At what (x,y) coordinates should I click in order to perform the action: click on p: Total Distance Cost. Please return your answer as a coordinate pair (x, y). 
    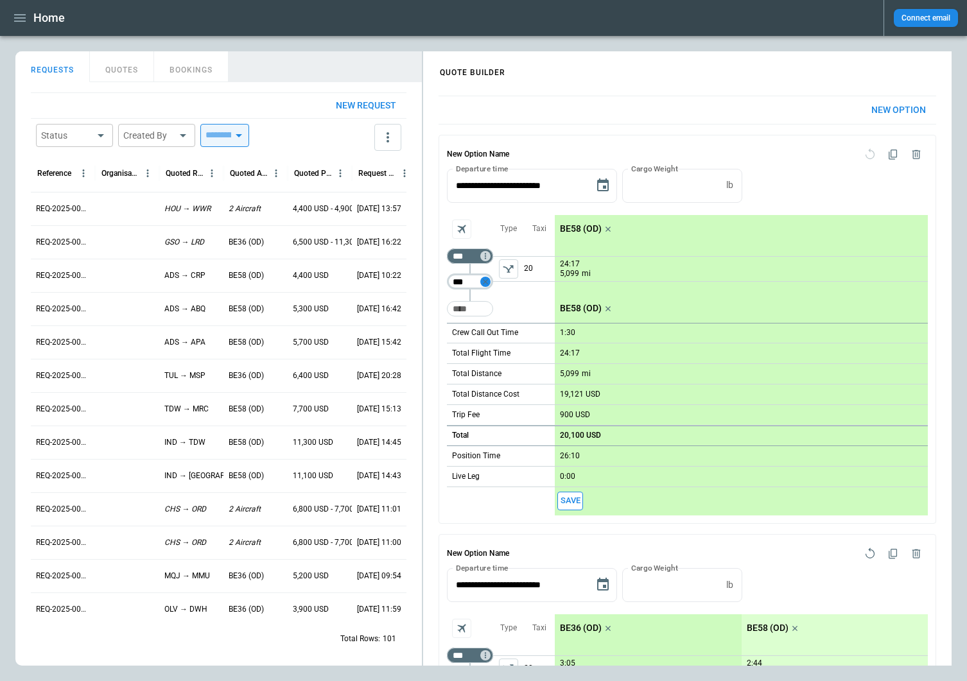
    Looking at the image, I should click on (486, 394).